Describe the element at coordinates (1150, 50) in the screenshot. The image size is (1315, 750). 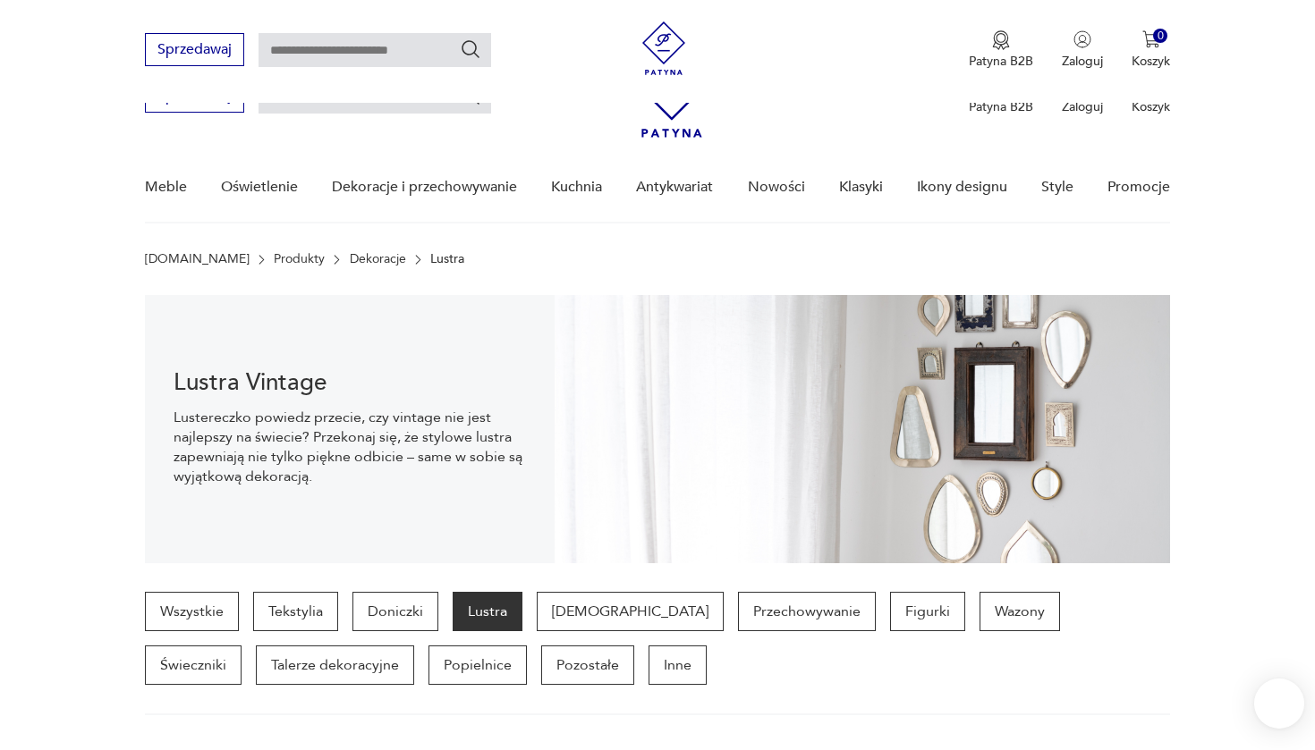
I see `button: 0Koszyk` at that location.